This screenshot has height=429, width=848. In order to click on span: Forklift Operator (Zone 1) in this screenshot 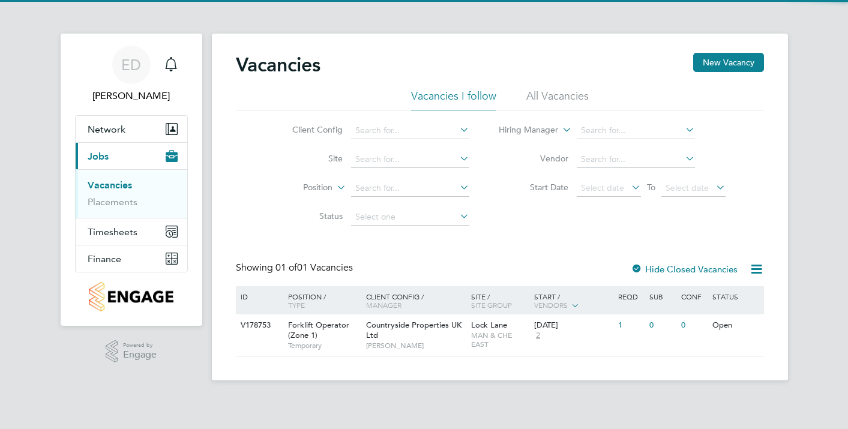, I will do `click(319, 330)`.